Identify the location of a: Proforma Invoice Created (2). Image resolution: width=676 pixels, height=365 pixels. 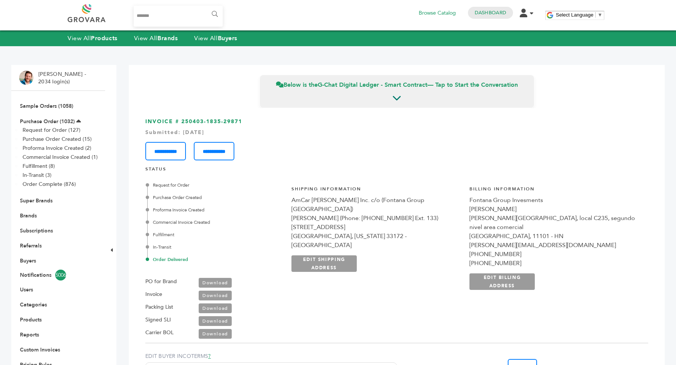
(57, 148).